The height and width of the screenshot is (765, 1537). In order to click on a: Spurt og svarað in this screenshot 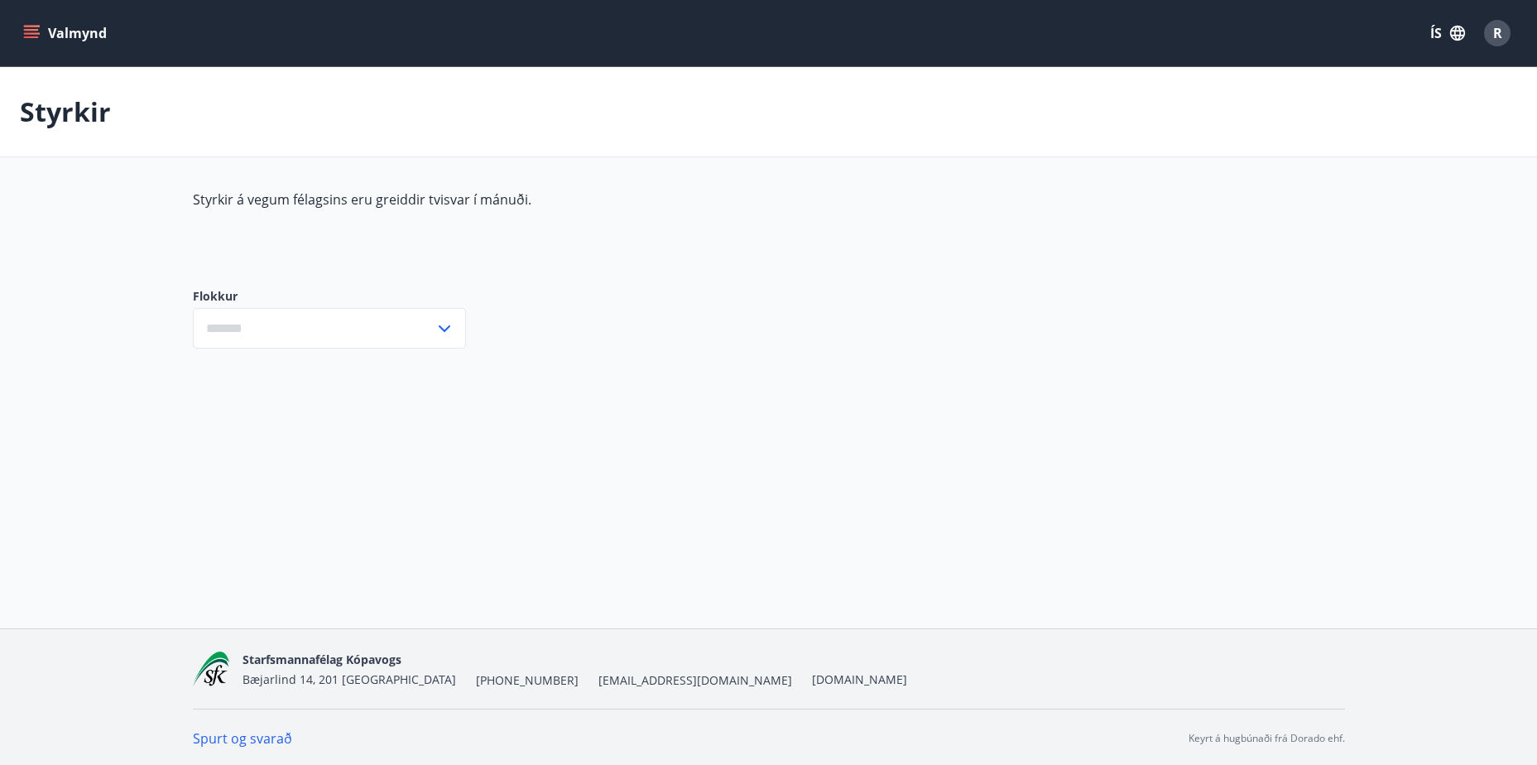, I will do `click(242, 738)`.